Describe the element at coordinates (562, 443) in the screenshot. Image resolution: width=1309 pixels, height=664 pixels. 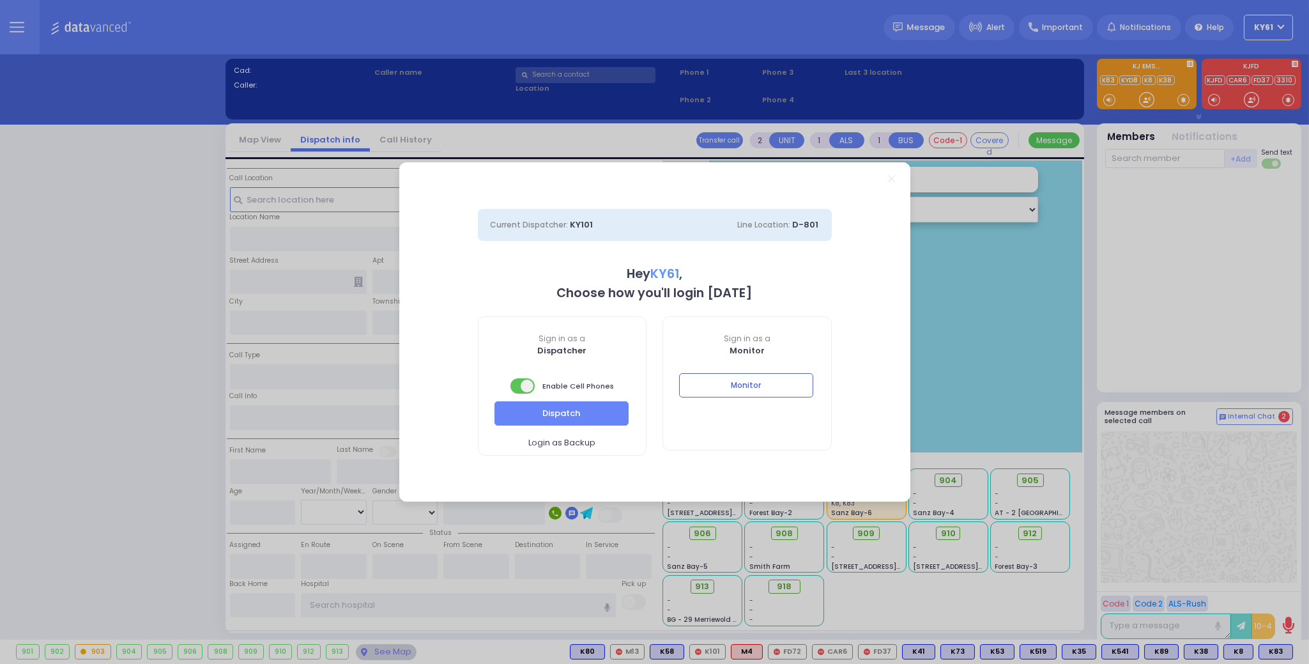
I see `span: Login as Backup` at that location.